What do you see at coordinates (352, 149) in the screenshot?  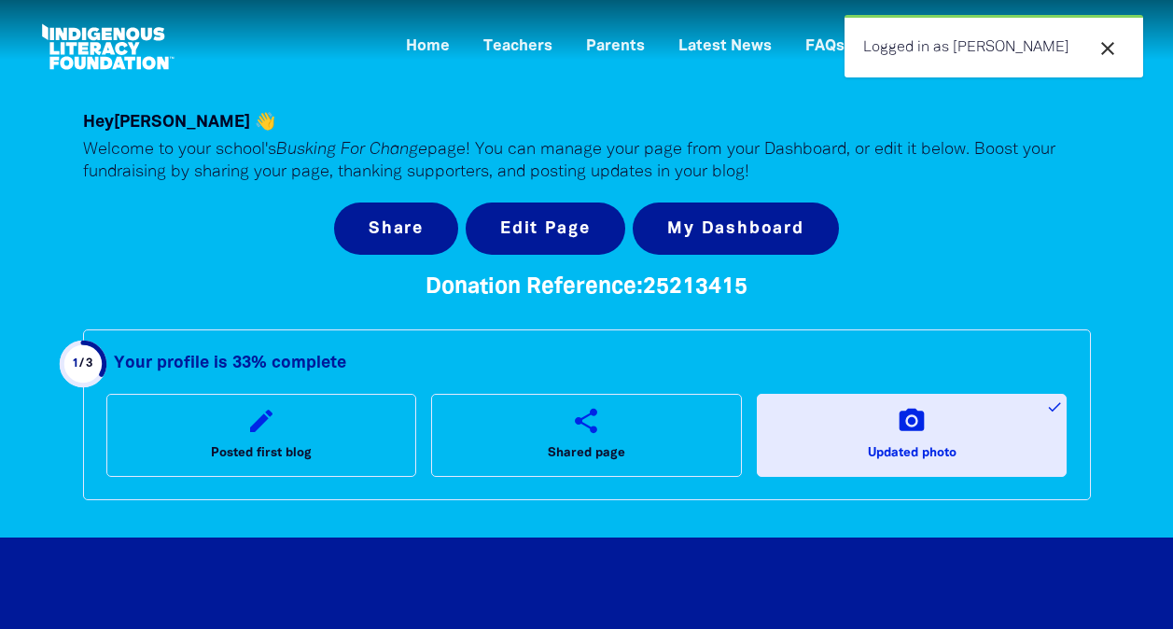 I see `em: Busking For Change` at bounding box center [352, 149].